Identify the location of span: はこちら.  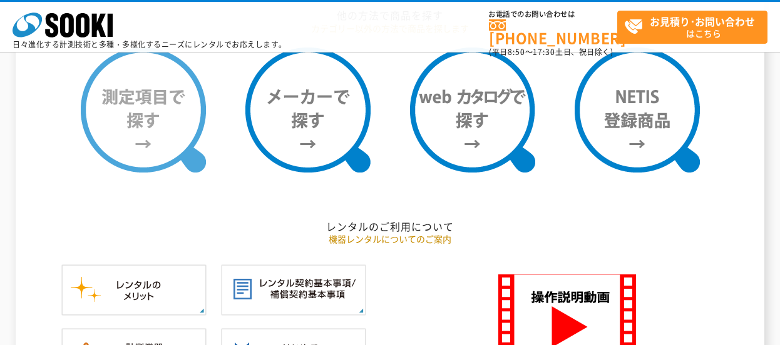
(695, 27).